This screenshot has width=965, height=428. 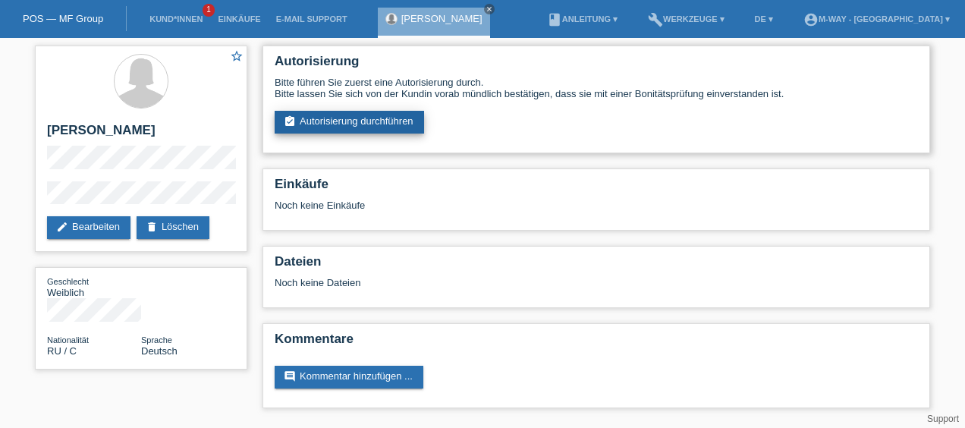 What do you see at coordinates (686, 19) in the screenshot?
I see `a: buildWerkzeuge ▾` at bounding box center [686, 19].